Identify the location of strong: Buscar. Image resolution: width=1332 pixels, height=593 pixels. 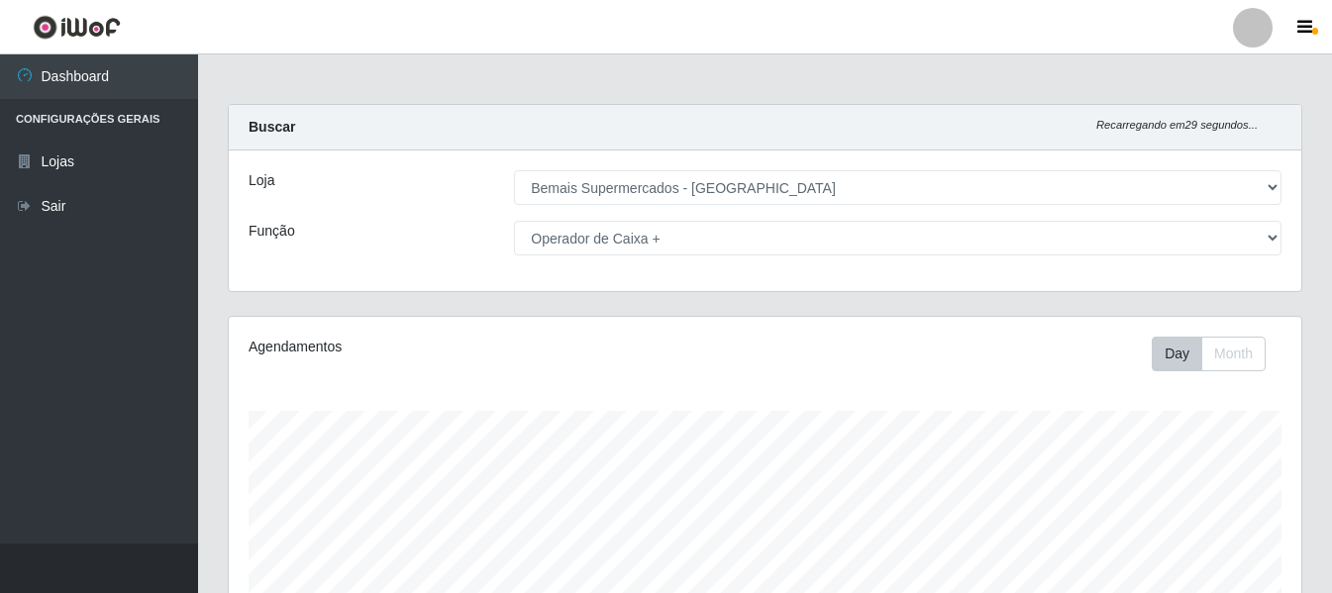
(271, 127).